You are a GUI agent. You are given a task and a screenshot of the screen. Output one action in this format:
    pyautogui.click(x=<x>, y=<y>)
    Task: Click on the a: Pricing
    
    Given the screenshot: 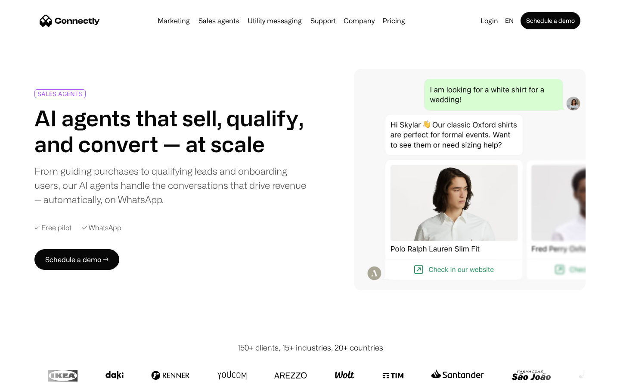 What is the action you would take?
    pyautogui.click(x=394, y=21)
    